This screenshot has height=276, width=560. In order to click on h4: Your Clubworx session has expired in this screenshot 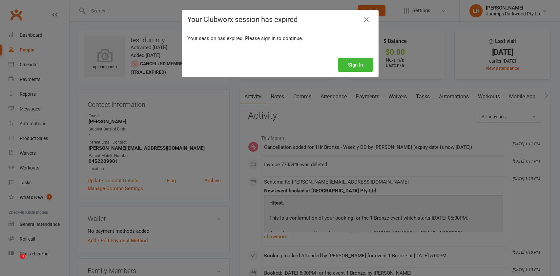, I will do `click(280, 19)`.